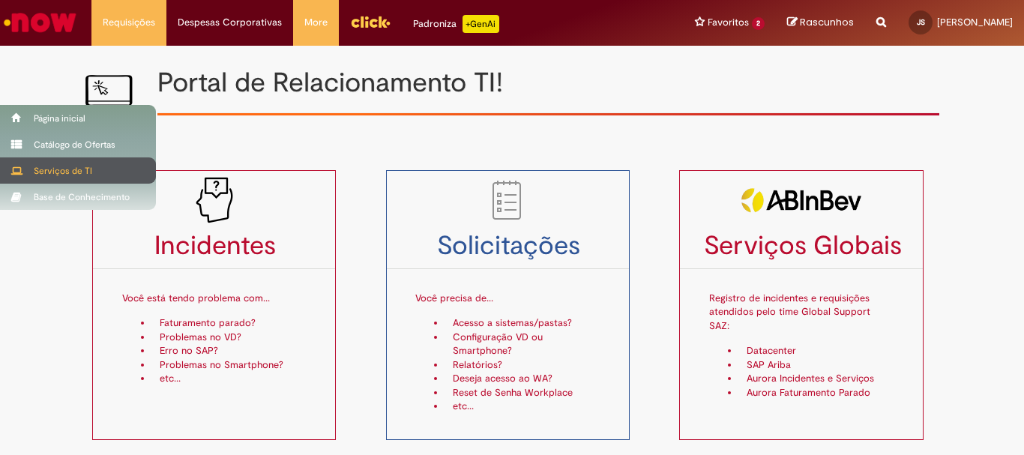 This screenshot has width=1024, height=455. What do you see at coordinates (214, 291) in the screenshot?
I see `p: Você está tendo problema com...` at bounding box center [214, 291].